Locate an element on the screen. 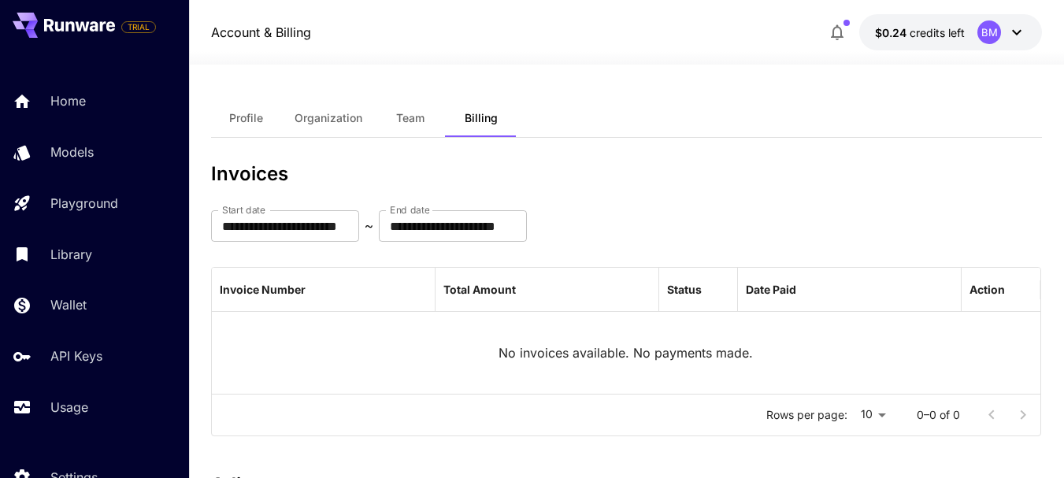 This screenshot has width=1064, height=478. div: Action is located at coordinates (987, 289).